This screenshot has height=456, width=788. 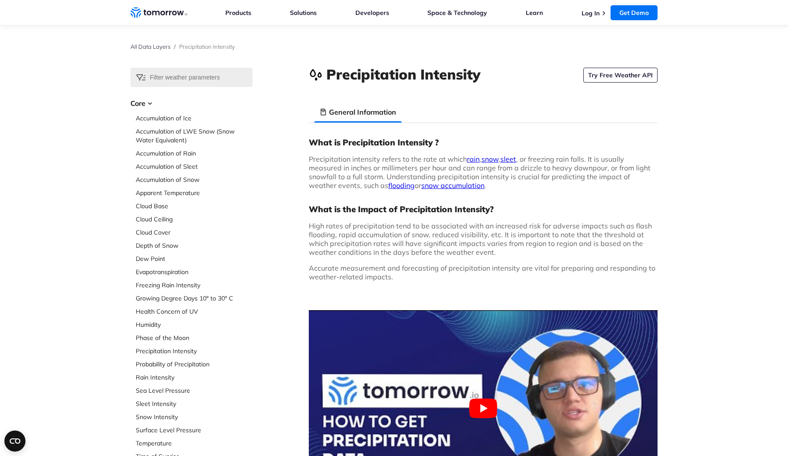 I want to click on a: sleet, so click(x=508, y=159).